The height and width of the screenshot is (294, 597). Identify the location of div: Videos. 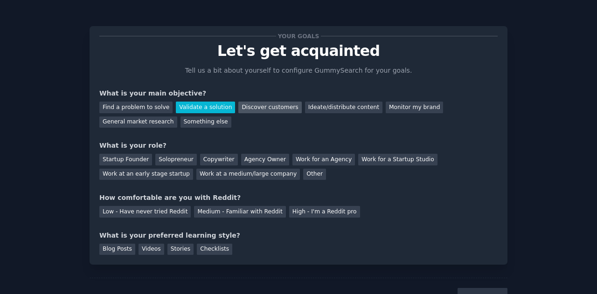
(151, 250).